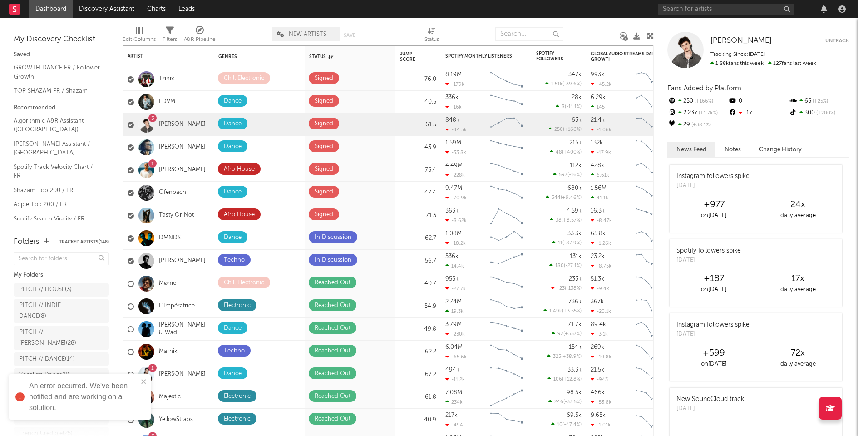  I want to click on span: -87.9 %, so click(572, 243).